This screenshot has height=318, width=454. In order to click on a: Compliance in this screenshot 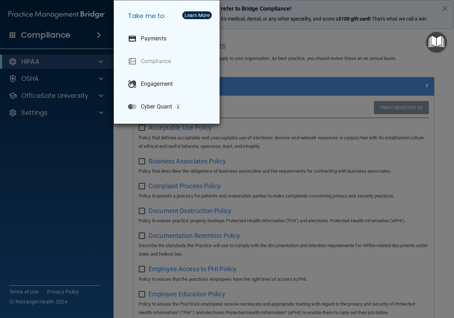, I will do `click(168, 61)`.